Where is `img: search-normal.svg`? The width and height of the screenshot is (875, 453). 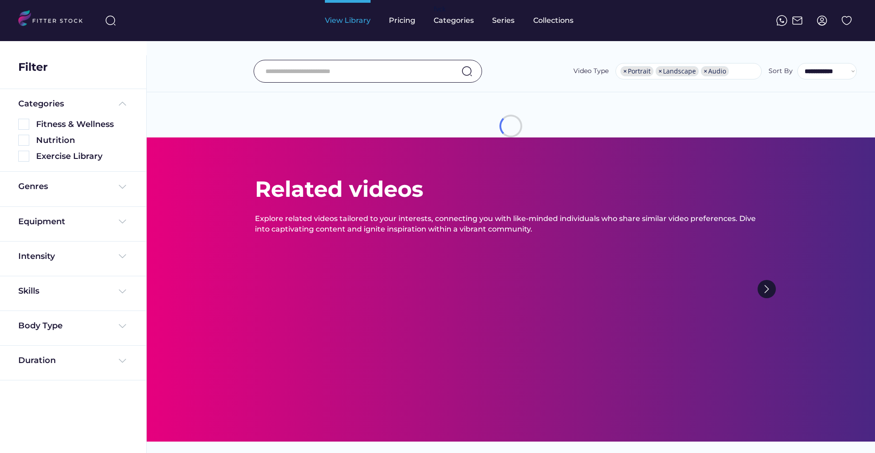
img: search-normal.svg is located at coordinates (467, 71).